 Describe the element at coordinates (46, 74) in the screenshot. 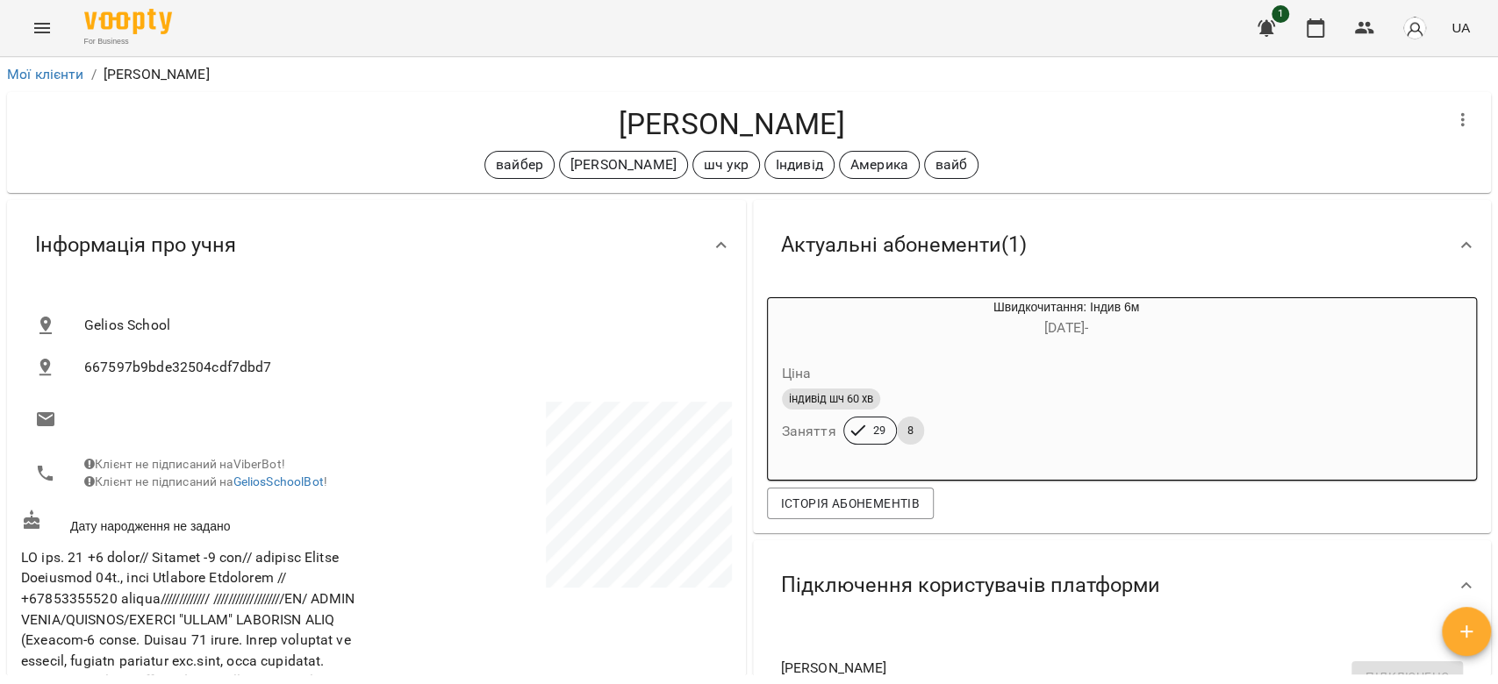

I see `a: Мої клієнти` at that location.